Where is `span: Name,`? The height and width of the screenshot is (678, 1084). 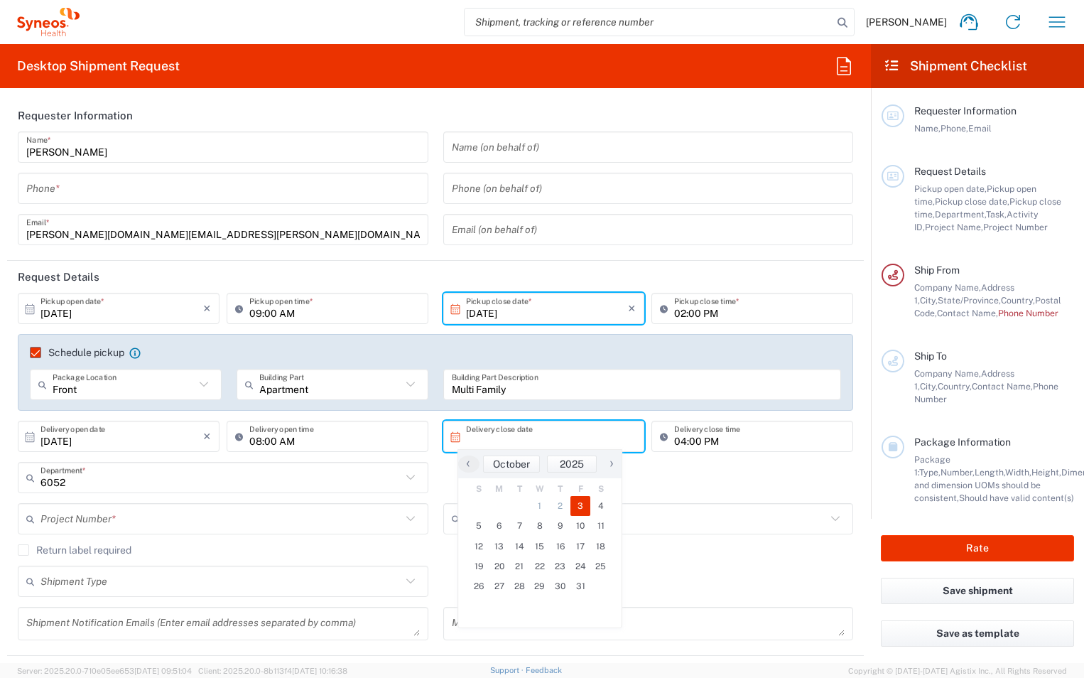 span: Name, is located at coordinates (927, 128).